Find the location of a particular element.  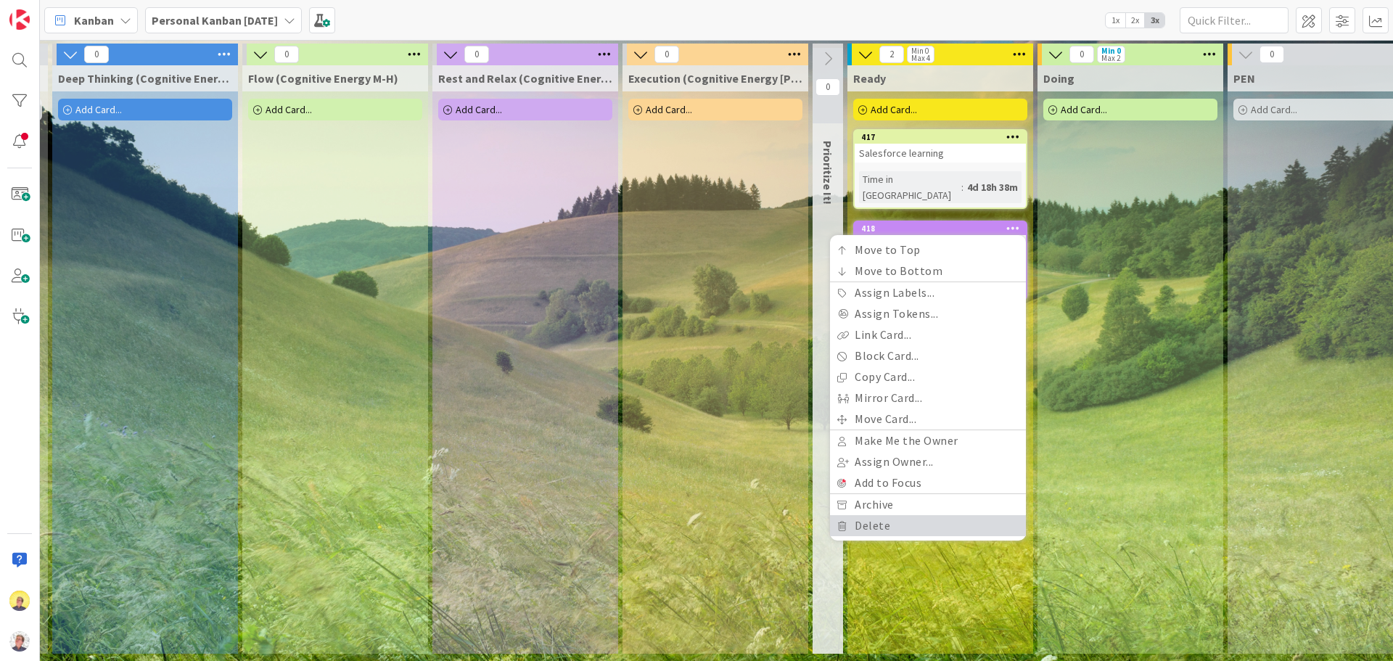

a: Assign Tokens... is located at coordinates (928, 314).